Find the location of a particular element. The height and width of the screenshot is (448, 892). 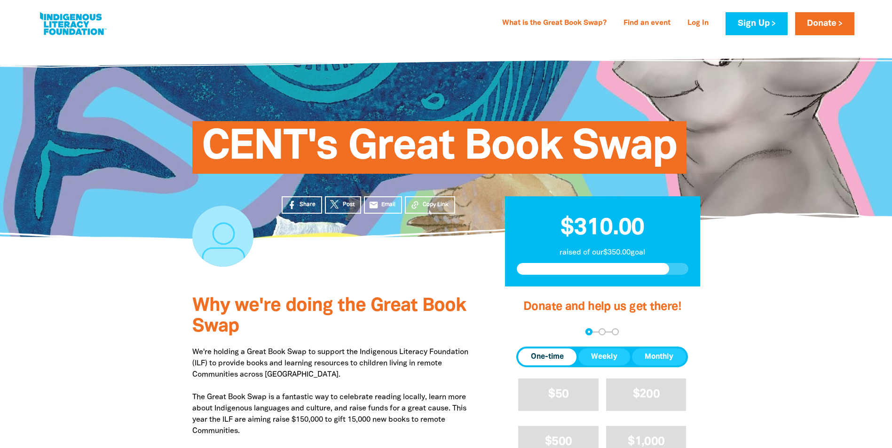

span: Email is located at coordinates (388, 205).